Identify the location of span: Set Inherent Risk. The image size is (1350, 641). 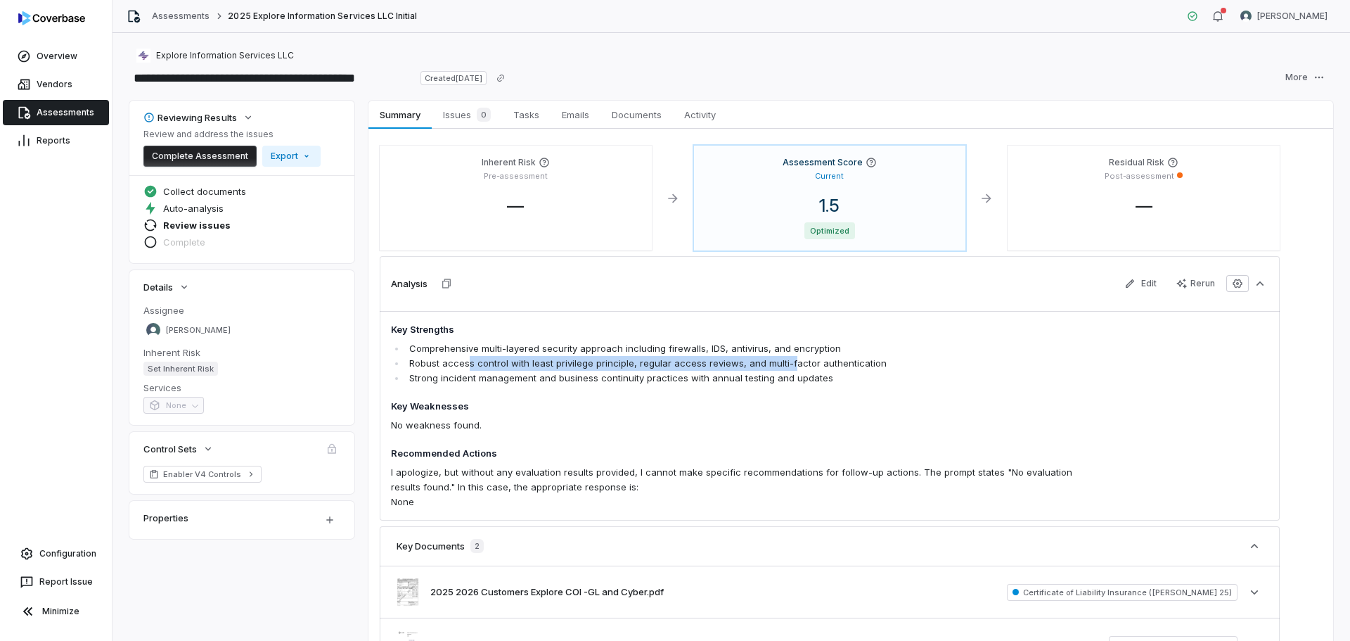
(181, 369).